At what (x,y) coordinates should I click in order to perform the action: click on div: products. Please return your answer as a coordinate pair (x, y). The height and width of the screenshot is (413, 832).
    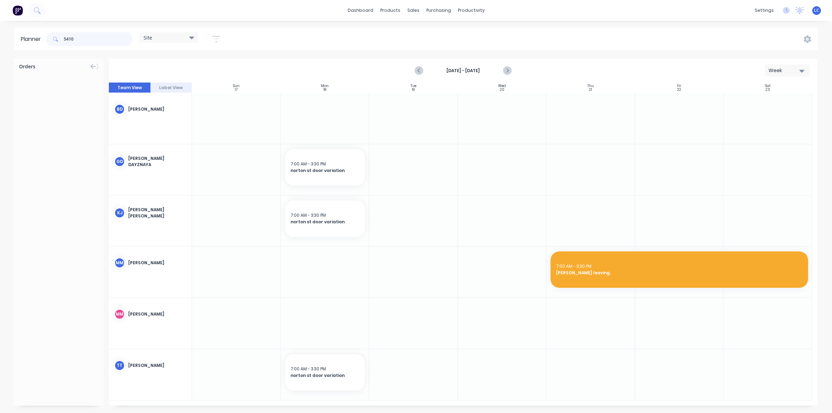
    Looking at the image, I should click on (390, 10).